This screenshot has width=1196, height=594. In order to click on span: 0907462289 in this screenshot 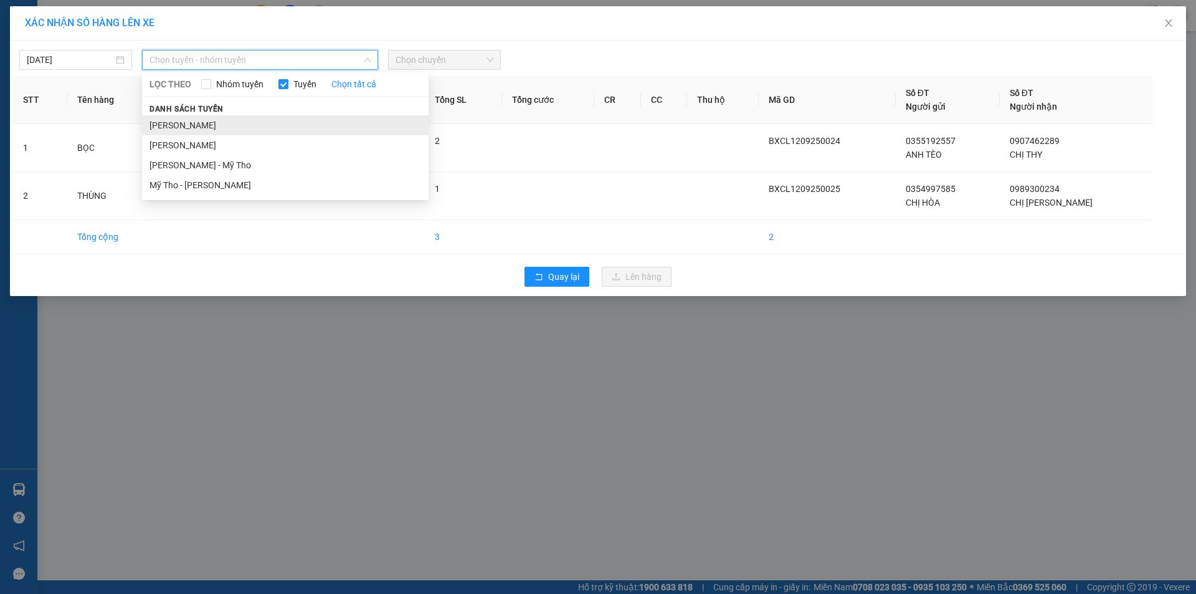, I will do `click(1035, 141)`.